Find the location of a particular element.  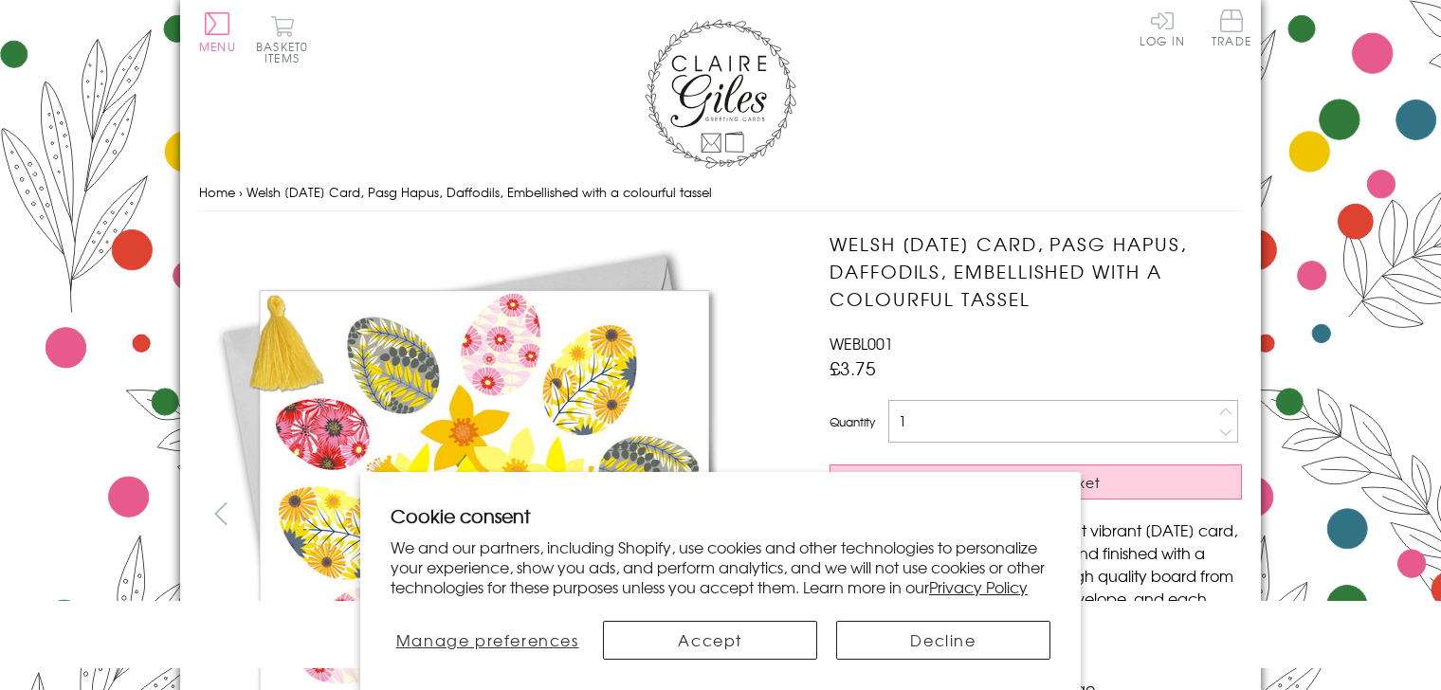

a: Privacy Policy is located at coordinates (978, 587).